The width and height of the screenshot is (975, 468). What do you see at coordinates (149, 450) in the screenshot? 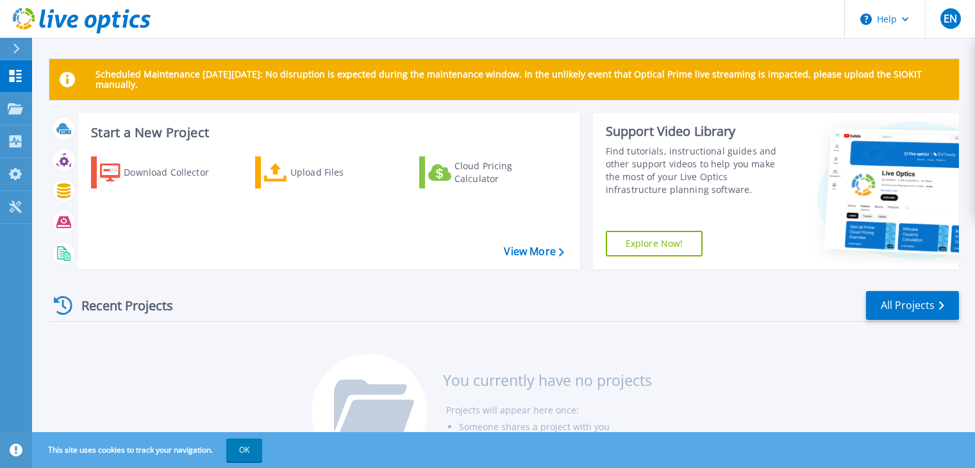
I see `span: This site uses cookies to track your navigation.` at bounding box center [149, 450].